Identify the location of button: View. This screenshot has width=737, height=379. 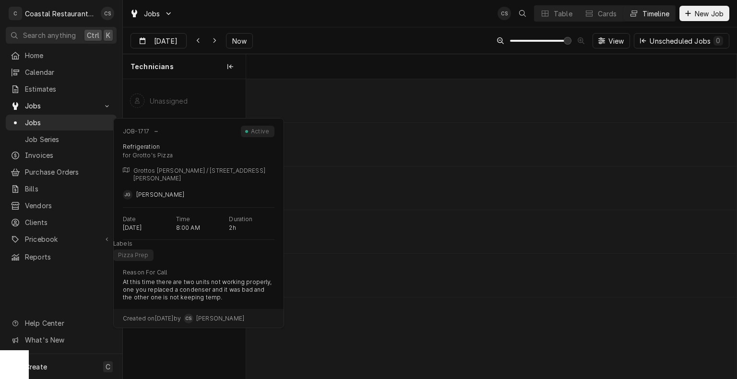
(612, 41).